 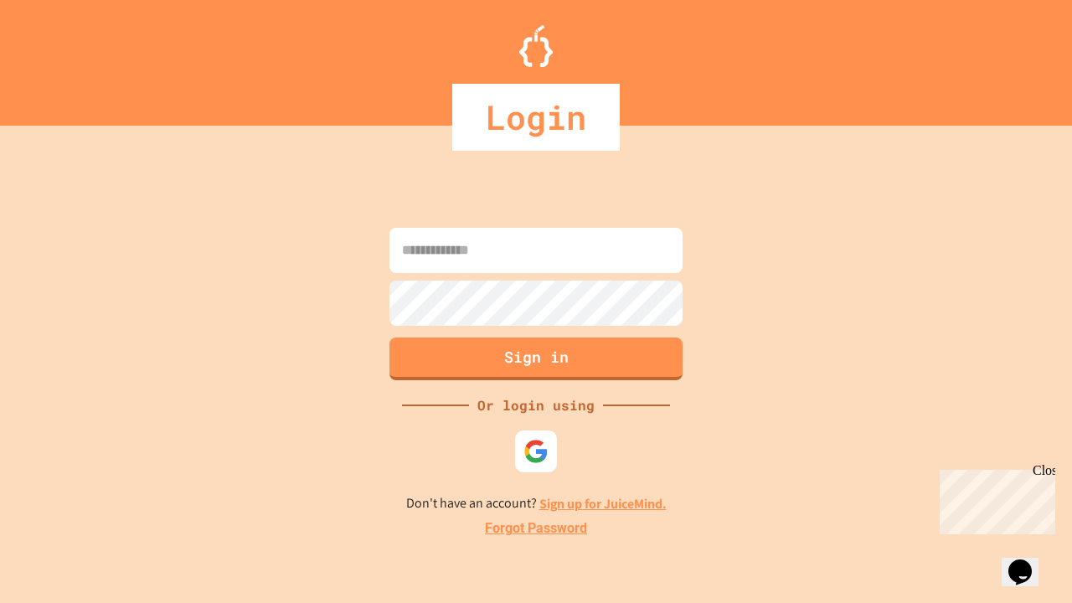 I want to click on a: Forgot Password, so click(x=536, y=528).